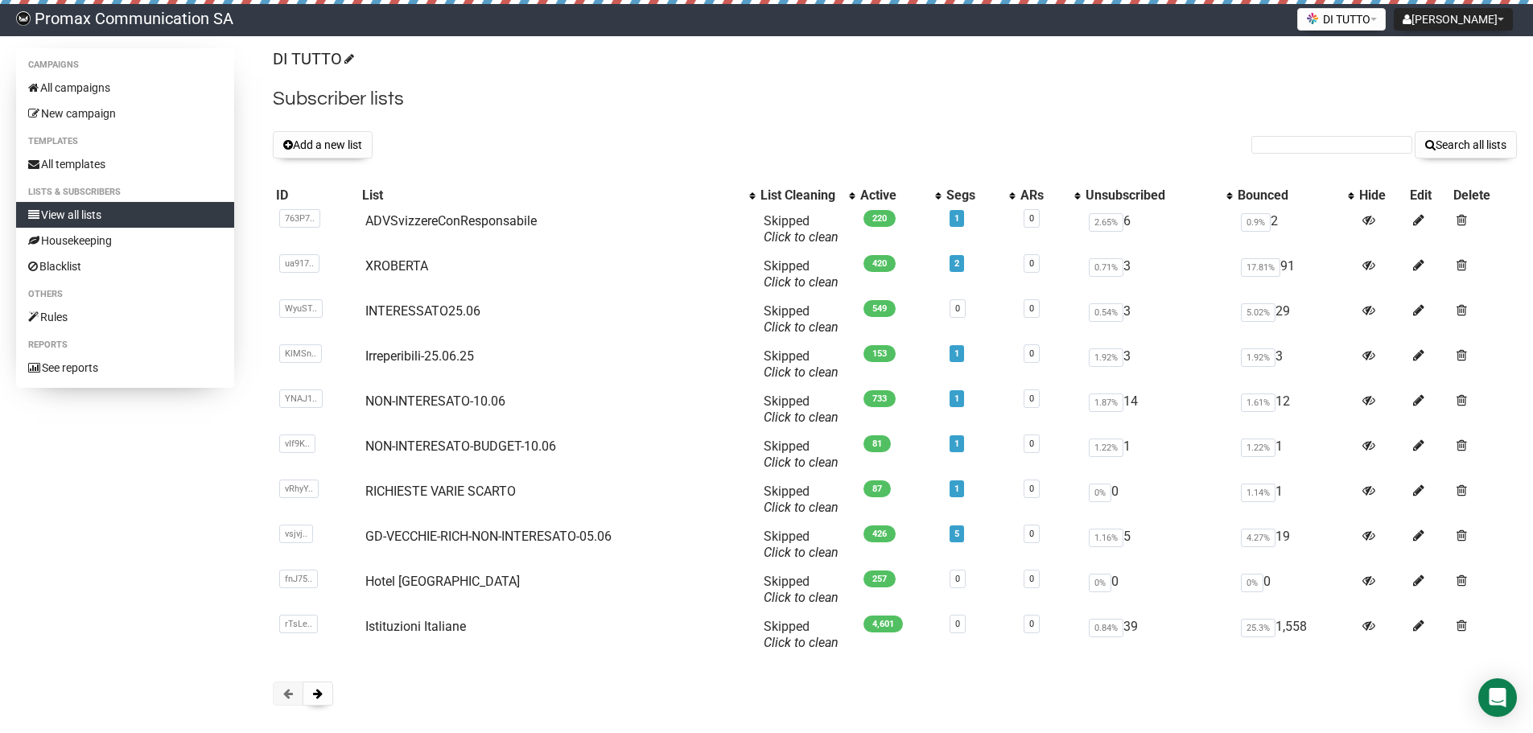 The width and height of the screenshot is (1533, 733). Describe the element at coordinates (125, 317) in the screenshot. I see `a: Rules` at that location.